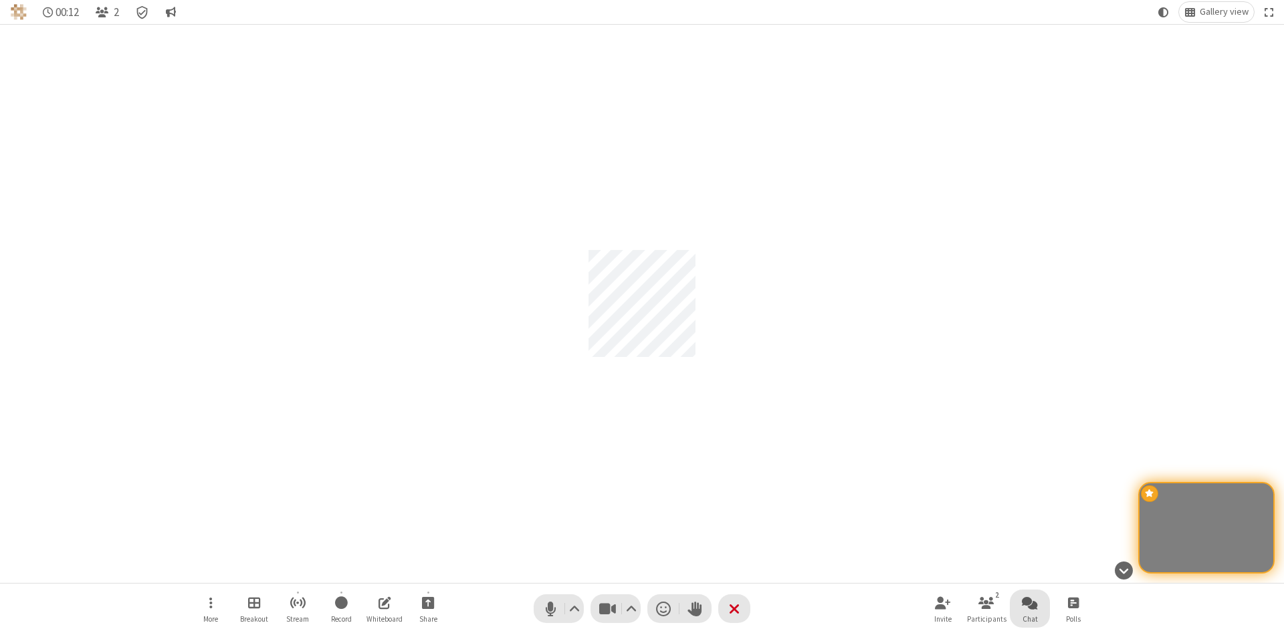 This screenshot has height=633, width=1284. I want to click on div: Meeting details Encryption enabled, so click(142, 12).